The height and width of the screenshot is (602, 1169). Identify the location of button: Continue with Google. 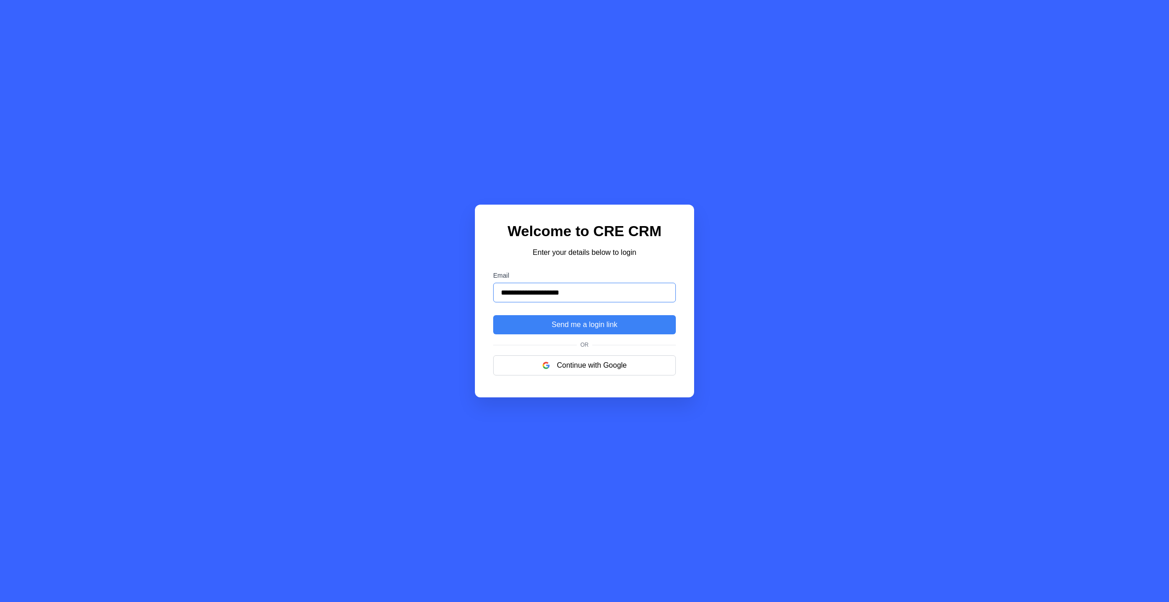
(584, 365).